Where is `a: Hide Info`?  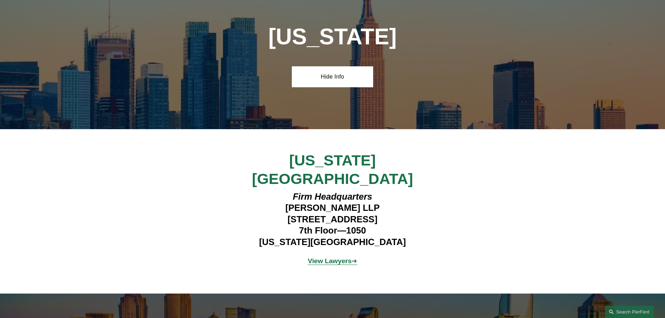 a: Hide Info is located at coordinates (332, 77).